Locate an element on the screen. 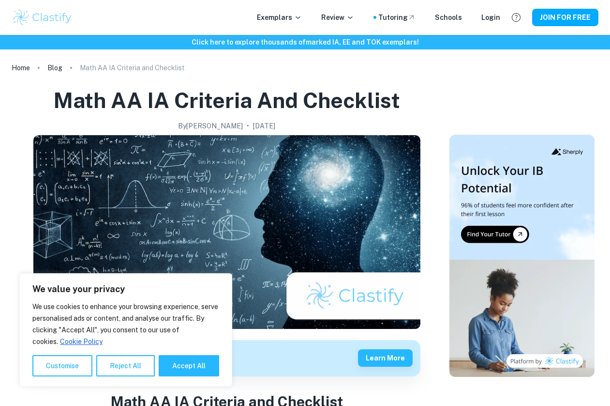  div: Schools is located at coordinates (449, 17).